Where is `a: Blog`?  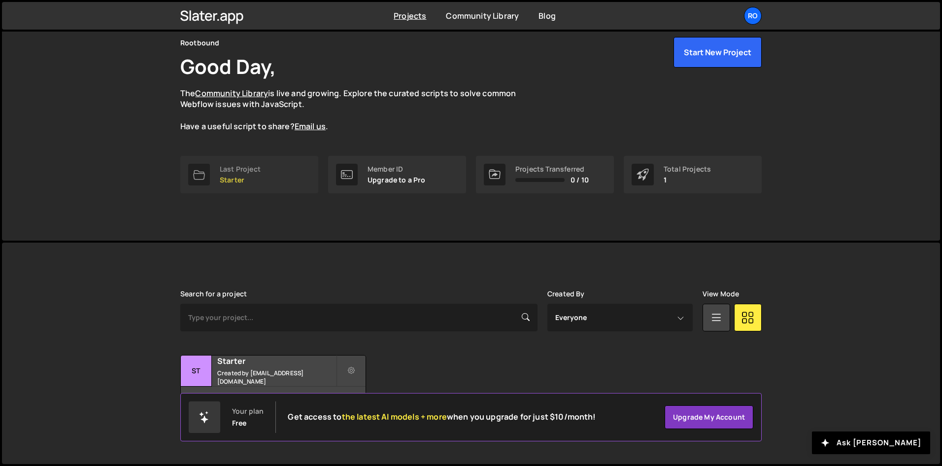
a: Blog is located at coordinates (547, 16).